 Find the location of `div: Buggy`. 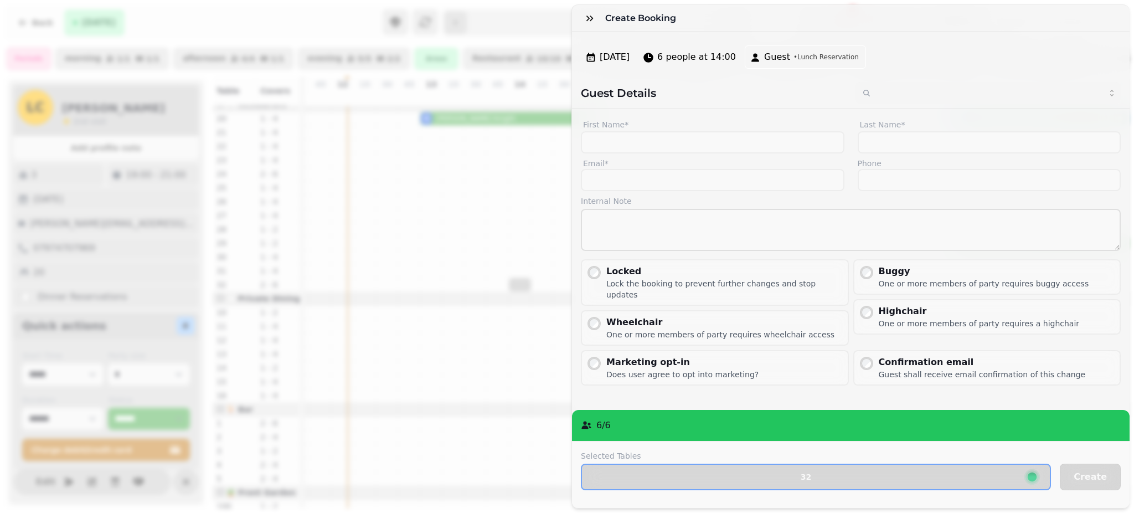

div: Buggy is located at coordinates (984, 271).